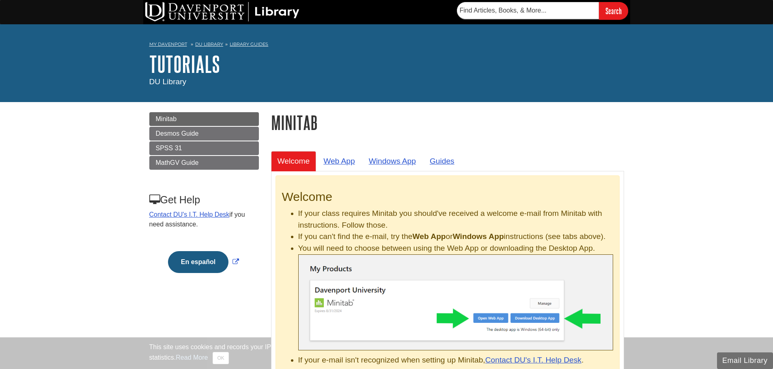 This screenshot has width=773, height=369. I want to click on a: MathGV Guide, so click(204, 163).